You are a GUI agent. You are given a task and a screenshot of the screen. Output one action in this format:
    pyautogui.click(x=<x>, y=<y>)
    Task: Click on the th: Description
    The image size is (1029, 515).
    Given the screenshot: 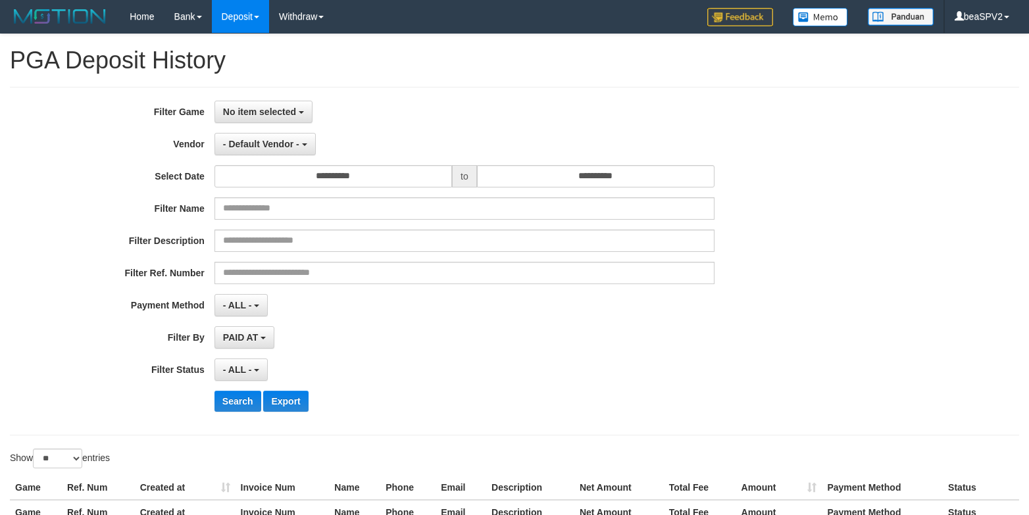 What is the action you would take?
    pyautogui.click(x=530, y=488)
    